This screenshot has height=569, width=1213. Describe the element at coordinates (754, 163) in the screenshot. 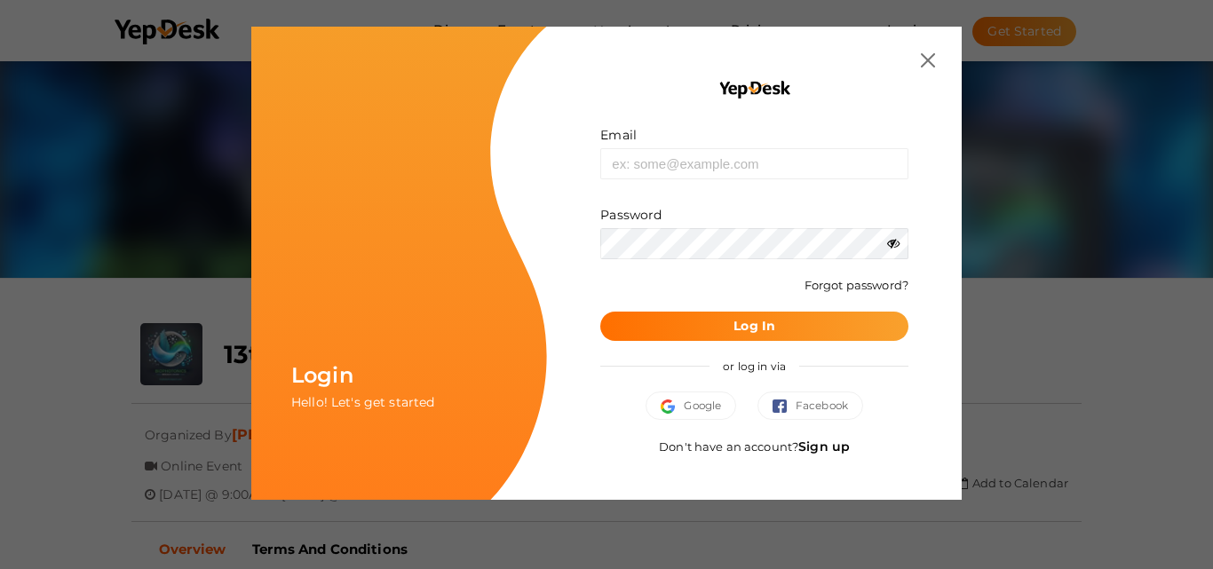

I see `input: ex: some@example.com` at that location.